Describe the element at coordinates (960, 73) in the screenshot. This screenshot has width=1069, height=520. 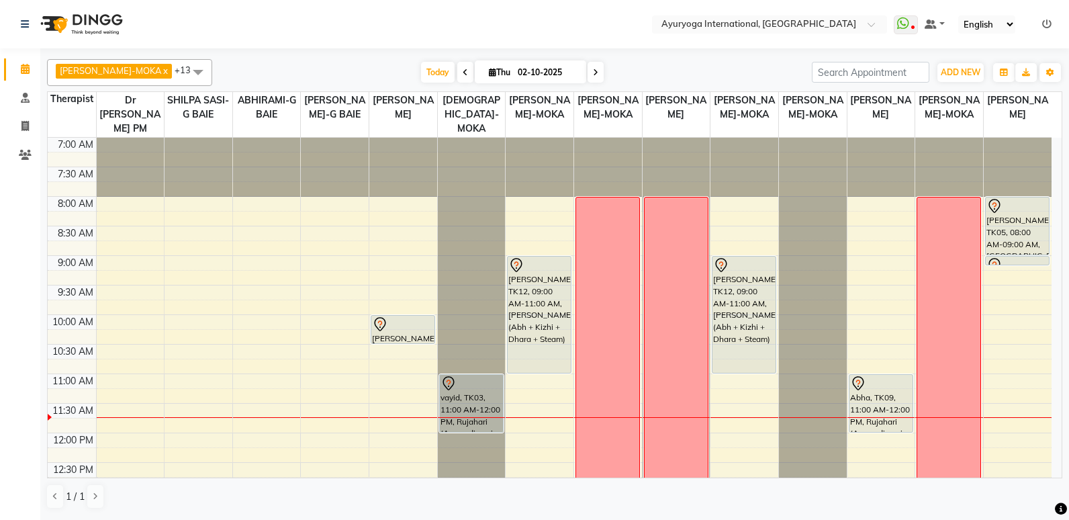
I see `button: ADD NEW` at that location.